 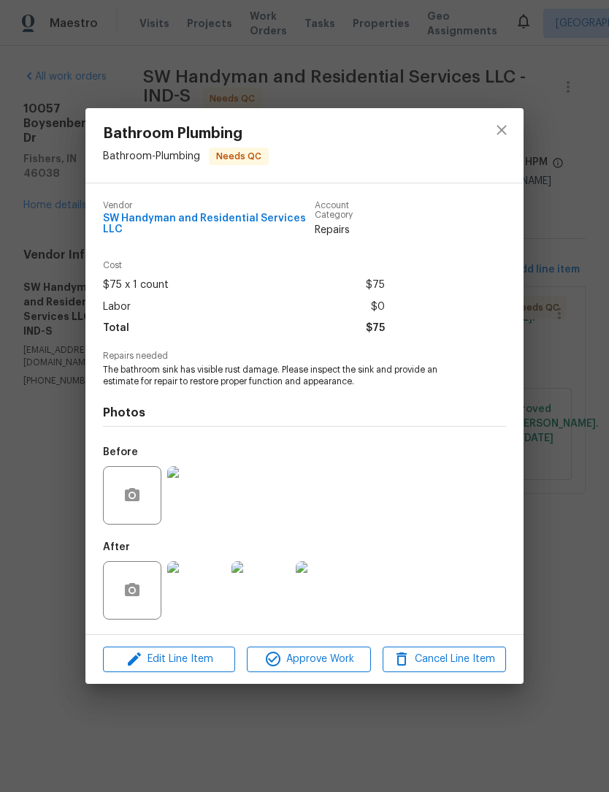 I want to click on h4: Photos, so click(x=305, y=413).